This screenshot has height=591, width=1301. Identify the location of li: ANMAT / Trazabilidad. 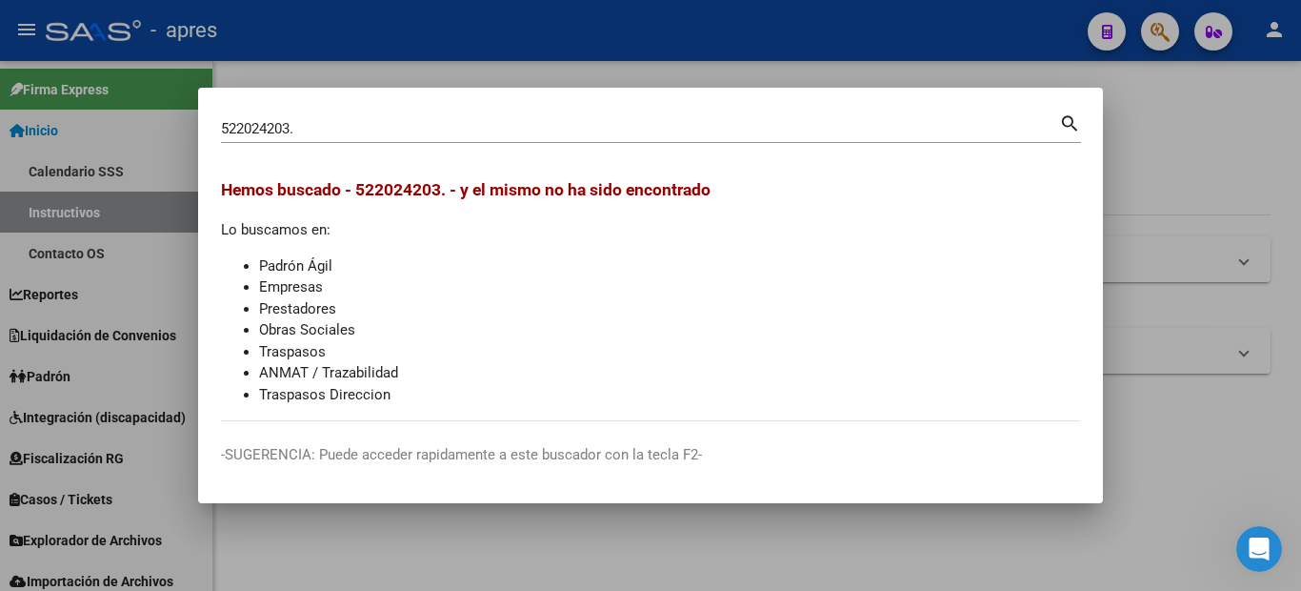
(670, 372).